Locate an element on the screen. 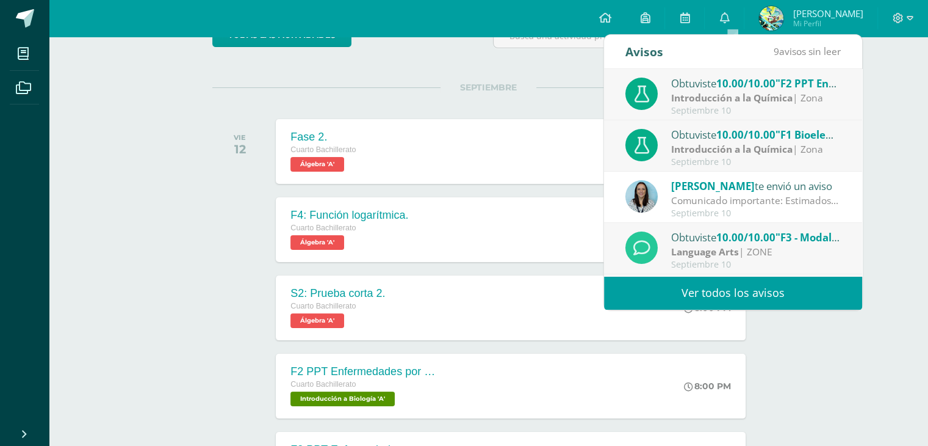  span: avisos sin leer is located at coordinates (807, 51).